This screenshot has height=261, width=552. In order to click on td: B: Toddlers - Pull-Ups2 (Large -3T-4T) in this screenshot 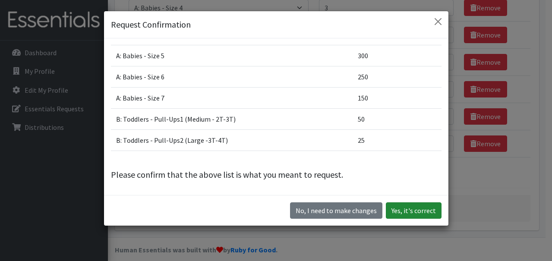, I will do `click(232, 140)`.